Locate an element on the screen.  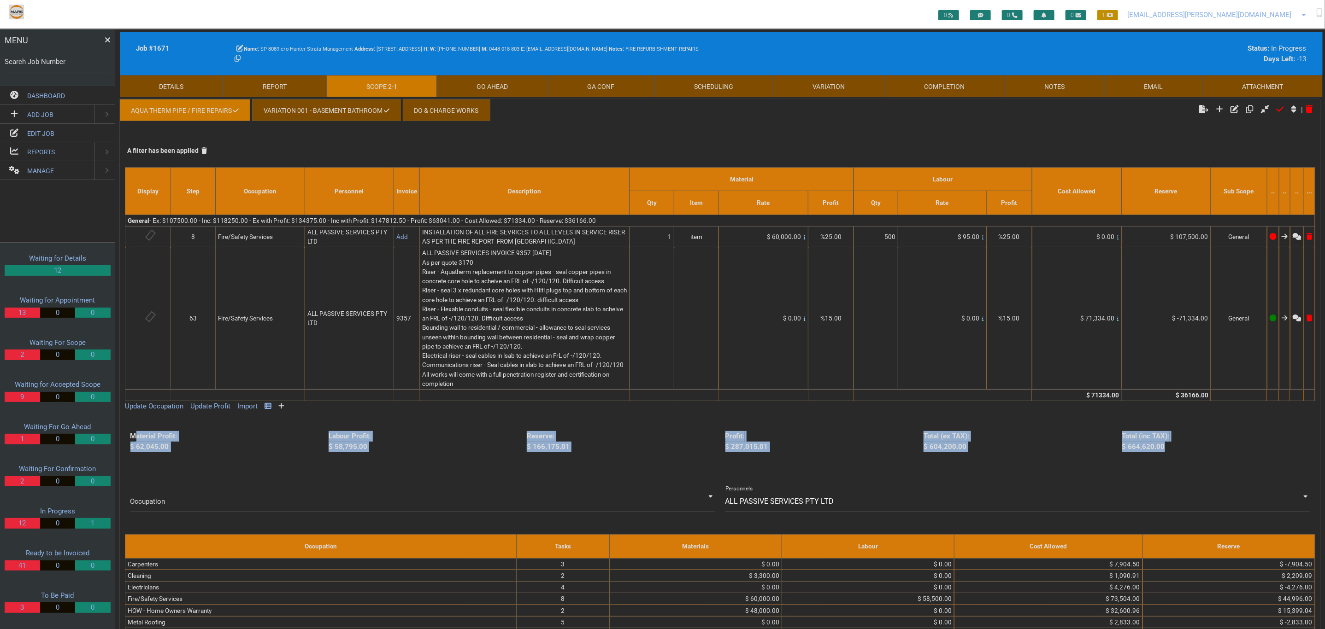
b: Name: is located at coordinates (251, 49).